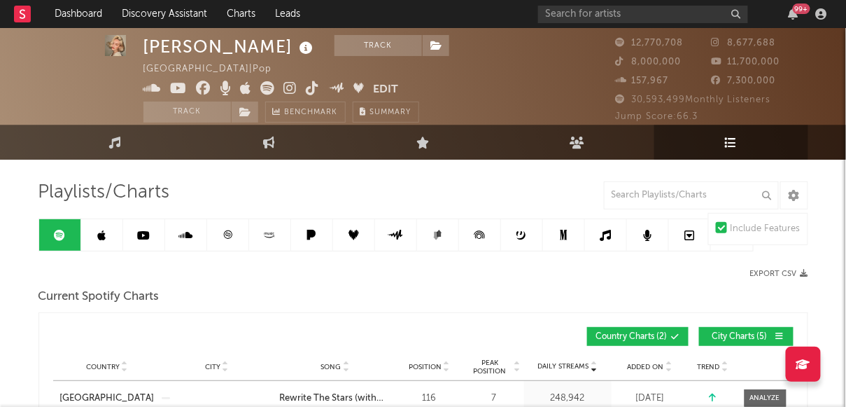 The height and width of the screenshot is (407, 846). I want to click on button: Export CSV, so click(779, 274).